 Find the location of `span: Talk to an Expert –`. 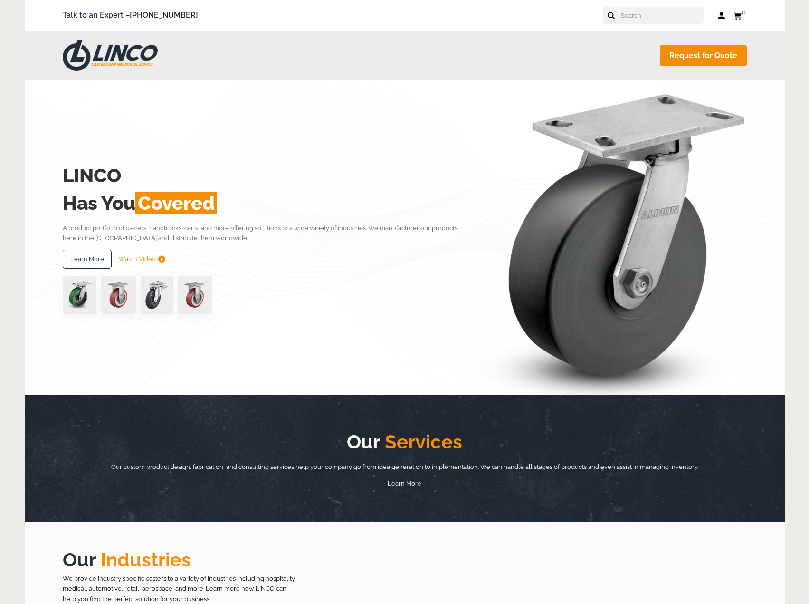

span: Talk to an Expert – is located at coordinates (130, 15).